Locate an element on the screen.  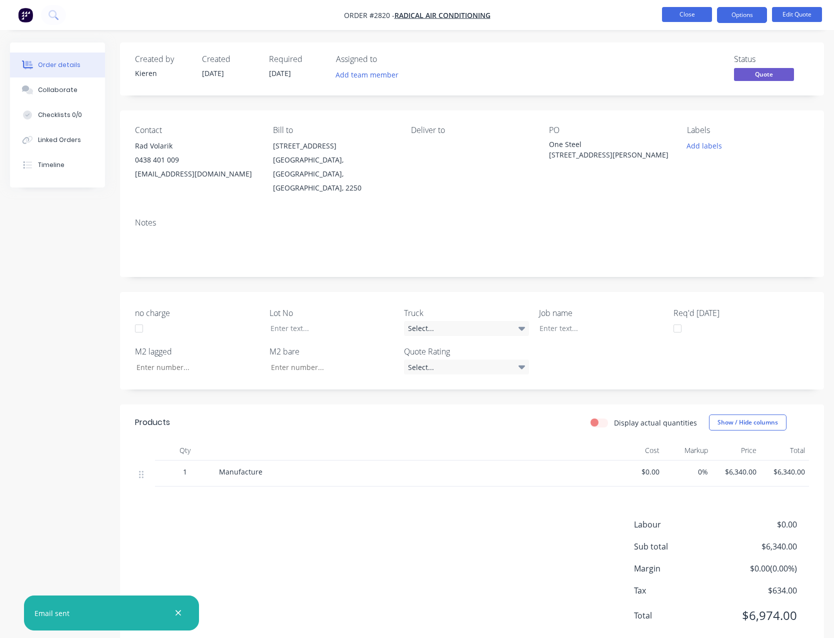
div: Timeline is located at coordinates (51, 165).